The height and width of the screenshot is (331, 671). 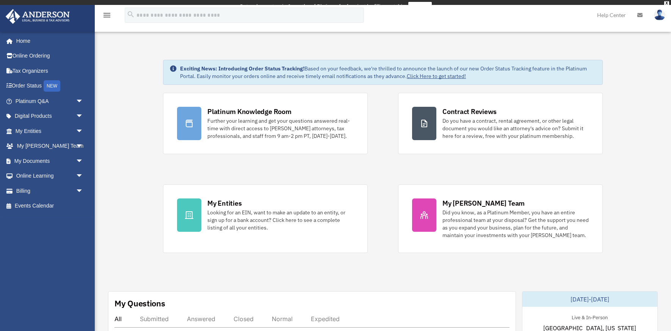 I want to click on a: My Documentsarrow_drop_down, so click(x=50, y=161).